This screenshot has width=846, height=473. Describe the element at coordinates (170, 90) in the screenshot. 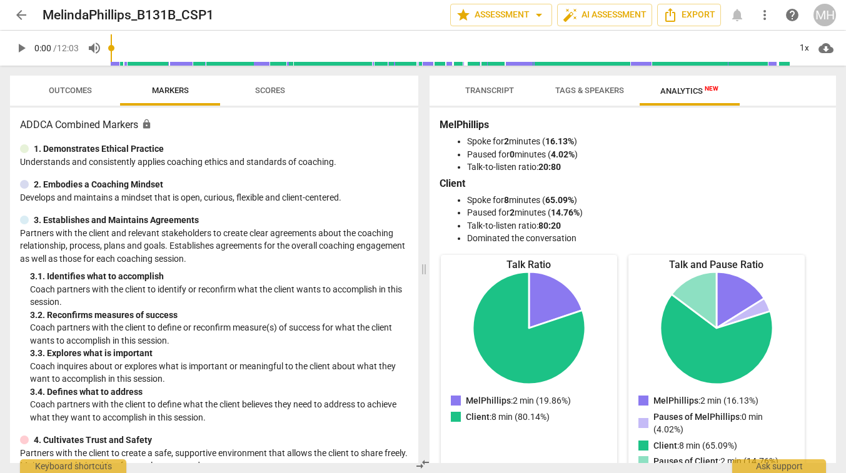

I see `span: Markers` at that location.